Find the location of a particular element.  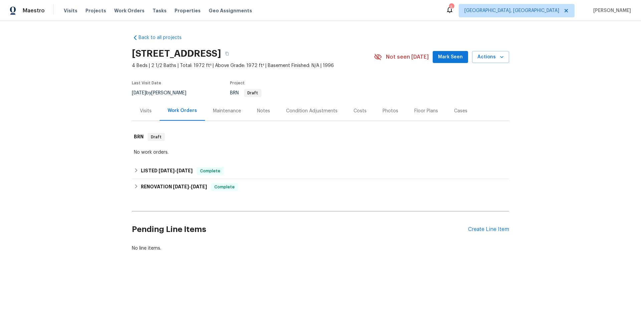

div: Cases is located at coordinates (461, 111).